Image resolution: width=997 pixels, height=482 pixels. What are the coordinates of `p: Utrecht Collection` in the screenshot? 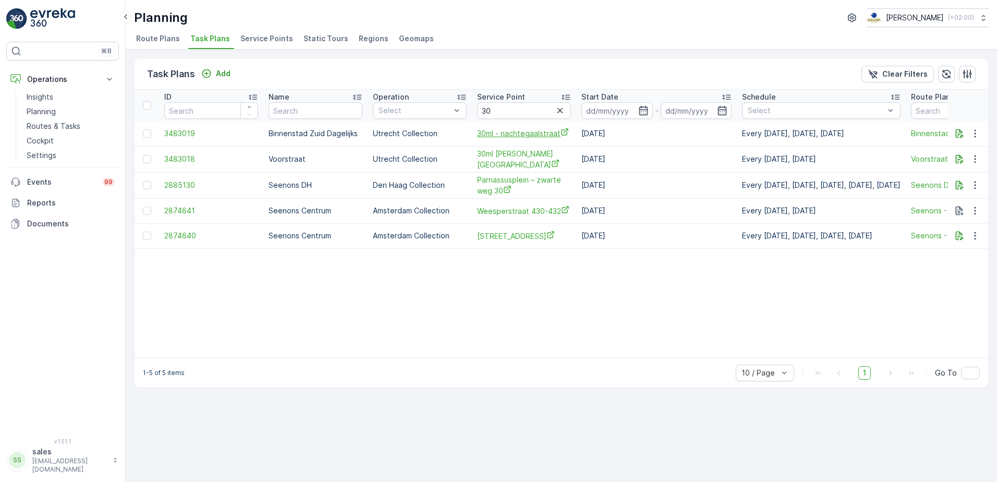 It's located at (420, 159).